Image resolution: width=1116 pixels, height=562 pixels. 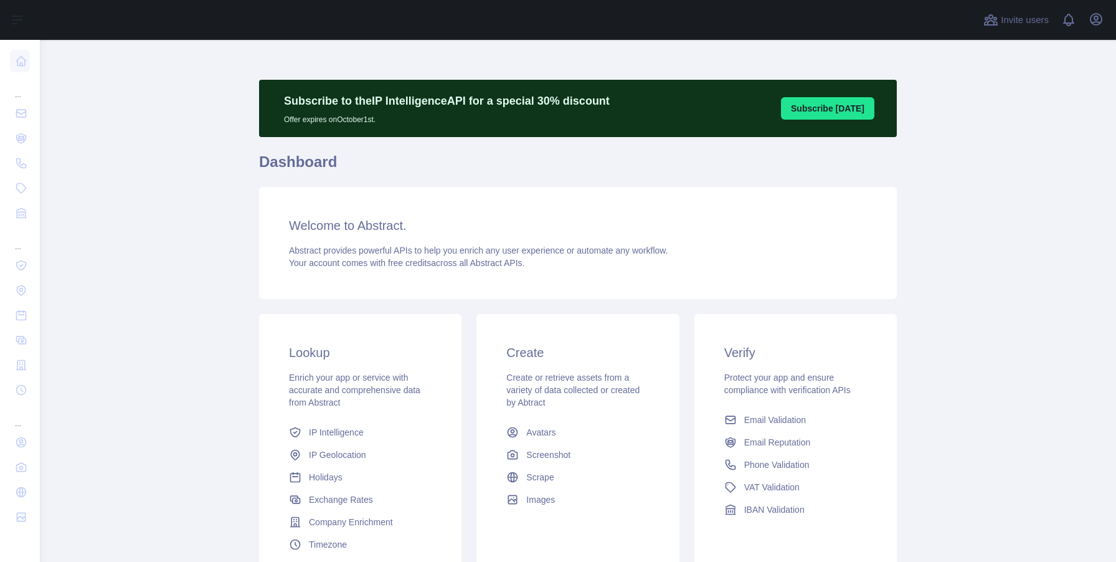 I want to click on span: Enrich your app or service with accurate and comprehensive data from Abstract, so click(x=354, y=390).